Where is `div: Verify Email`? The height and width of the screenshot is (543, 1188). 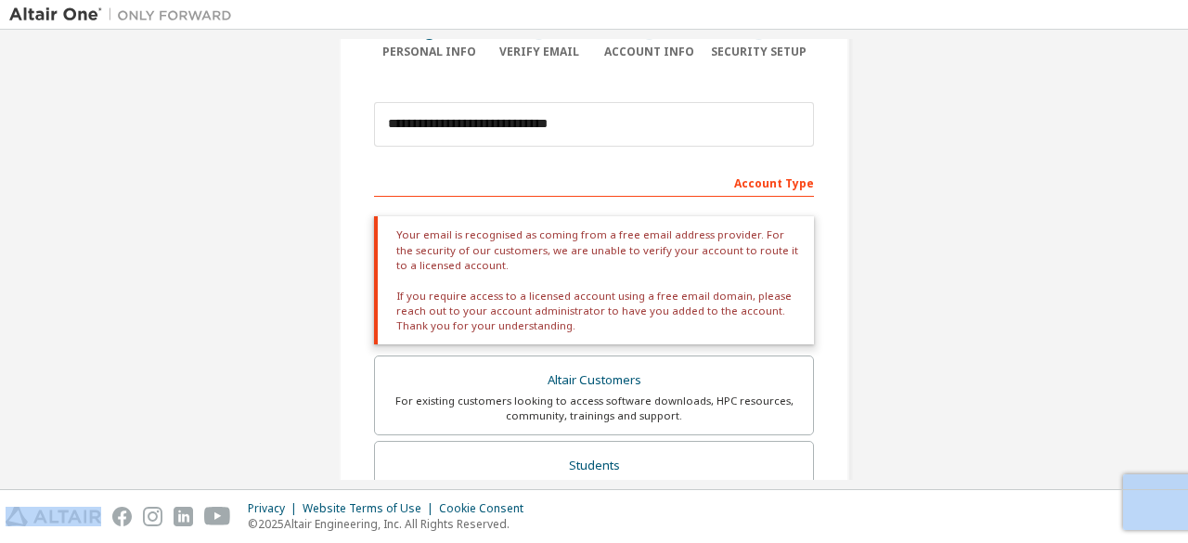
div: Verify Email is located at coordinates (539, 52).